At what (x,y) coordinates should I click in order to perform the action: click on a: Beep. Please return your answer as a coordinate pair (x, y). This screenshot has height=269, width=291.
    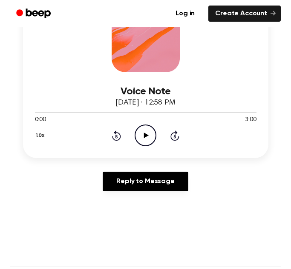
    Looking at the image, I should click on (34, 14).